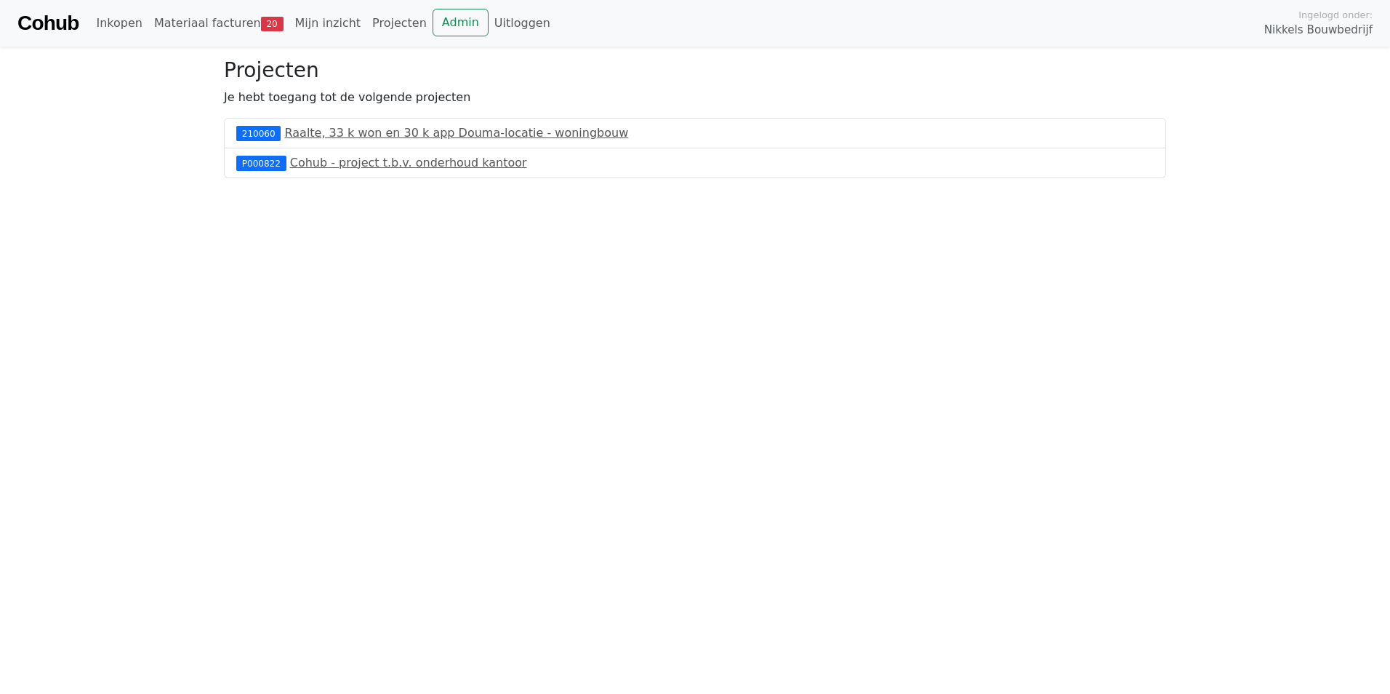  Describe the element at coordinates (409, 162) in the screenshot. I see `a: Cohub - project t.b.v. onderhoud kantoor` at that location.